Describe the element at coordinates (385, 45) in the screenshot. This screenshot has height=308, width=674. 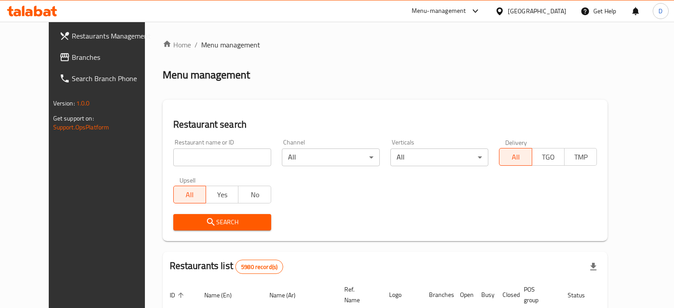
I see `nav: breadcrumb` at that location.